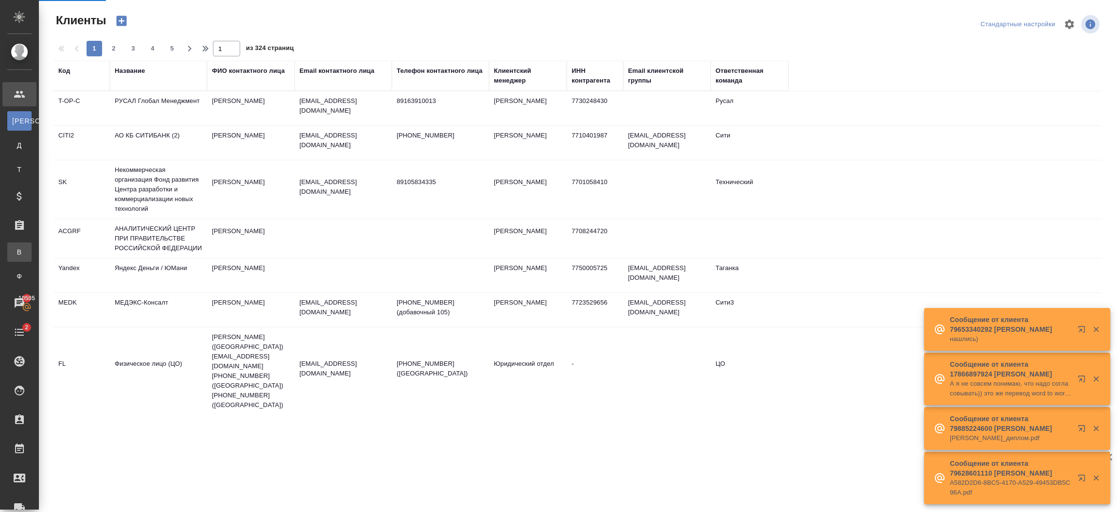 The width and height of the screenshot is (1120, 512). Describe the element at coordinates (82, 190) in the screenshot. I see `td: SK` at that location.